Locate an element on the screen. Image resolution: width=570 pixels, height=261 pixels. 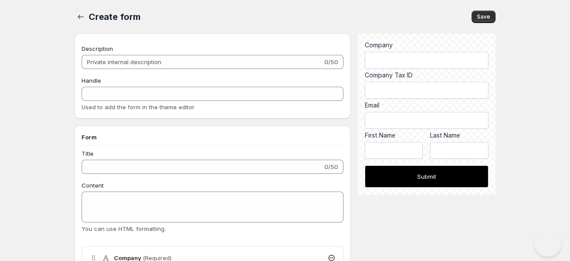
span: Save is located at coordinates (483, 17).